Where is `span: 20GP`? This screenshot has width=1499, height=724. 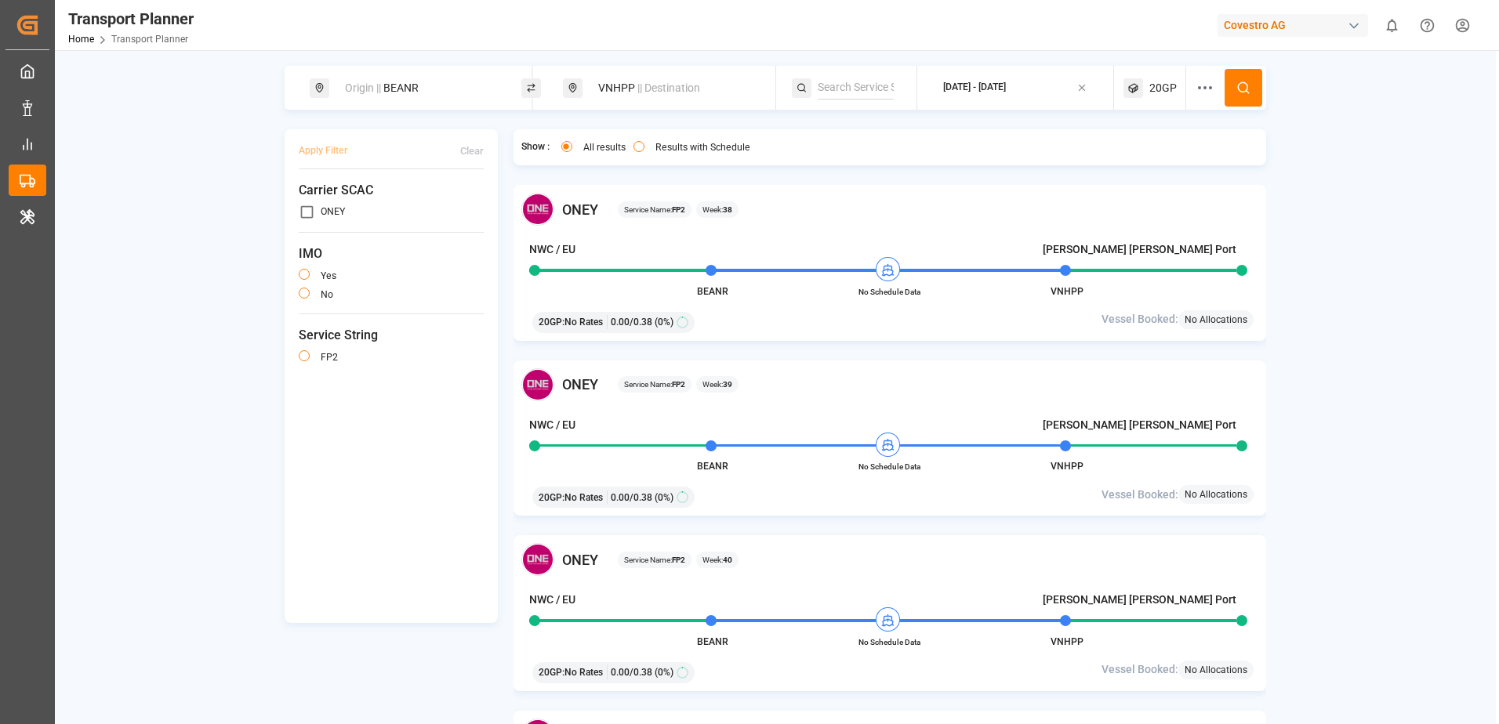
span: 20GP is located at coordinates (1163, 88).